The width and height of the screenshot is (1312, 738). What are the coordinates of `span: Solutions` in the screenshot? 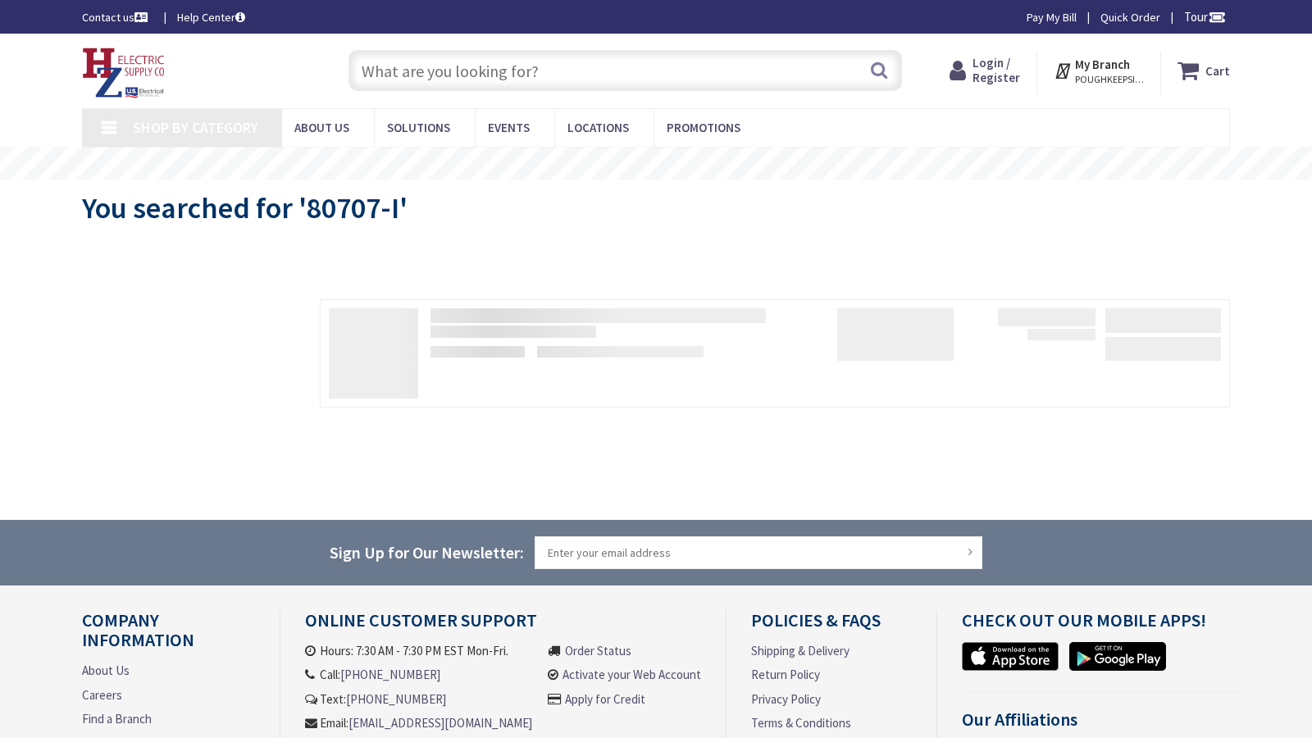 It's located at (418, 127).